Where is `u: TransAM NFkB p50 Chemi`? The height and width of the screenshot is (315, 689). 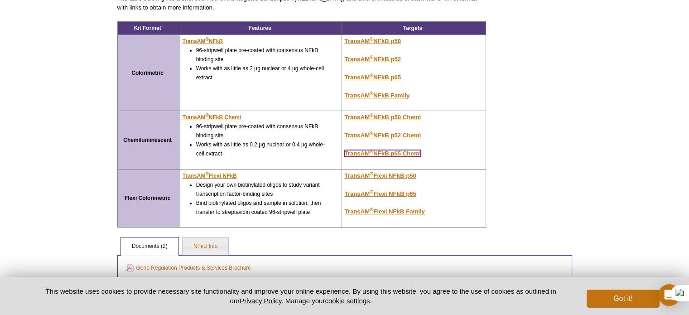
u: TransAM NFkB p50 Chemi is located at coordinates (382, 117).